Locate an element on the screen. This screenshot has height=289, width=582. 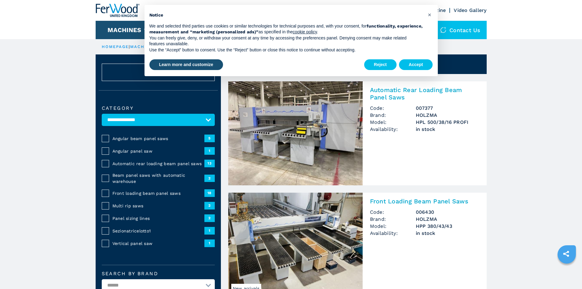
h3: HPP 380/43/43 is located at coordinates (448, 226).